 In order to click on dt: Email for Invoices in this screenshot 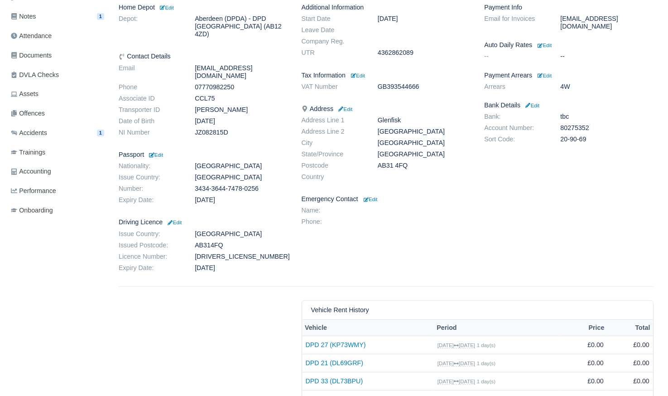, I will do `click(516, 23)`.